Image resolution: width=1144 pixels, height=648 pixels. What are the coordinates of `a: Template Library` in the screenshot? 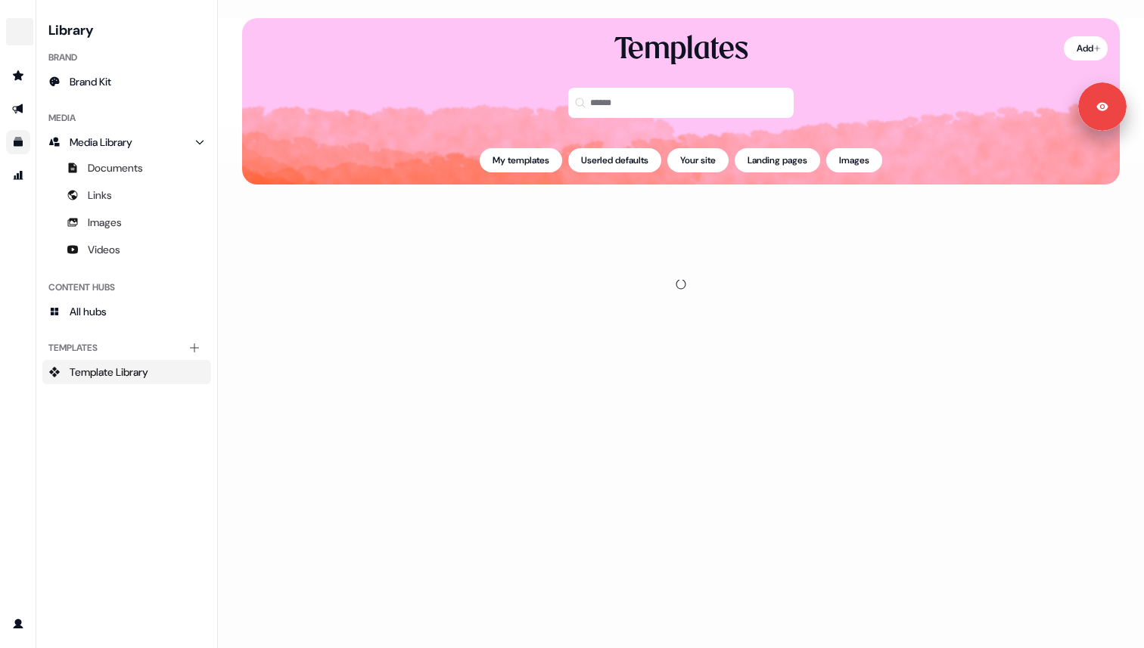 It's located at (126, 372).